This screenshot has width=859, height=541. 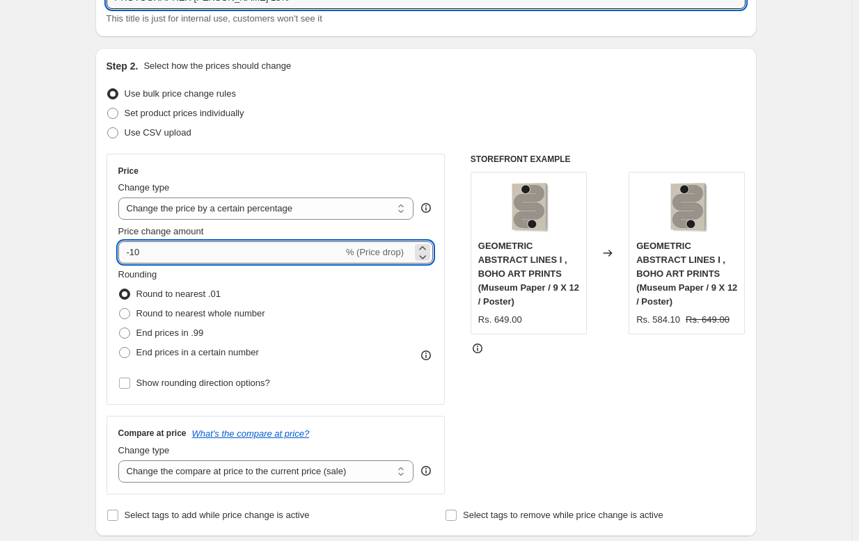 I want to click on span: Use CSV upload, so click(x=158, y=132).